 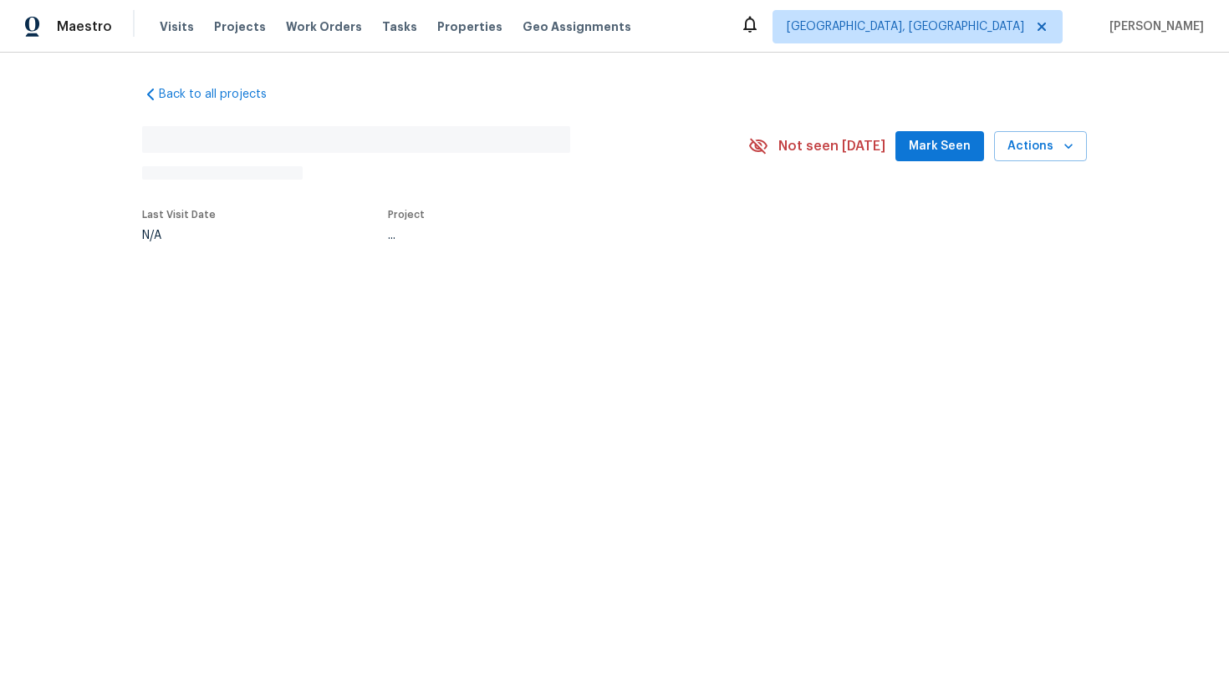 I want to click on span: Geo Assignments, so click(x=577, y=27).